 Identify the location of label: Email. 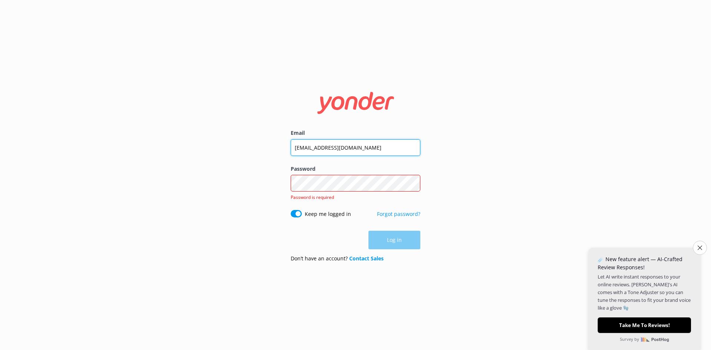
(356, 133).